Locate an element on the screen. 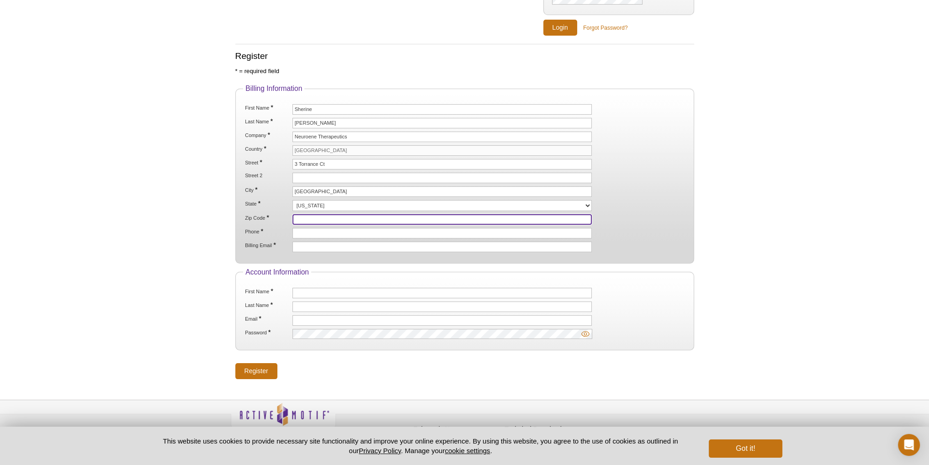 The image size is (929, 465). p: This website uses cookies to provide necessary site functionality and improve your online experie... is located at coordinates (420, 446).